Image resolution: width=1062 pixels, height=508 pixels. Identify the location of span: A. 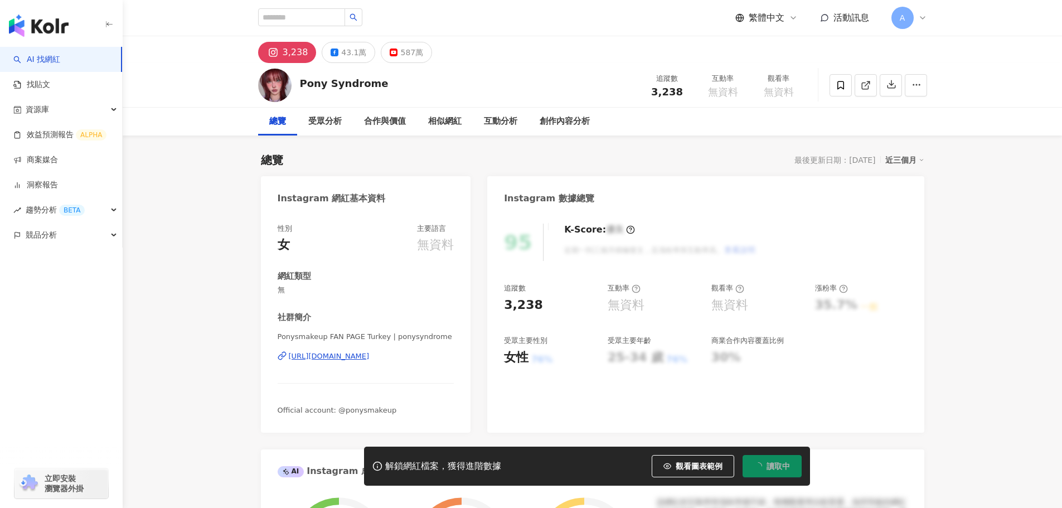
(902, 18).